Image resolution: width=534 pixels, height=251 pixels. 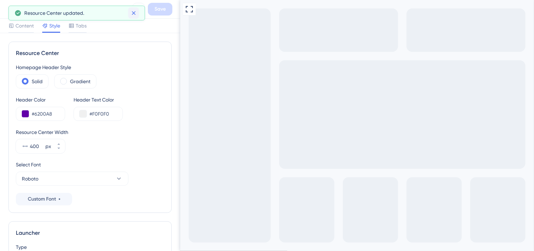 What do you see at coordinates (42, 199) in the screenshot?
I see `span: Custom Font` at bounding box center [42, 199].